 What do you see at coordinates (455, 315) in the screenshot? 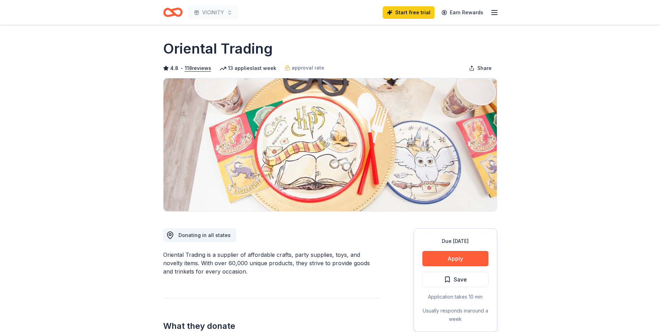
I see `div: Usually responds in around a week` at bounding box center [455, 315].